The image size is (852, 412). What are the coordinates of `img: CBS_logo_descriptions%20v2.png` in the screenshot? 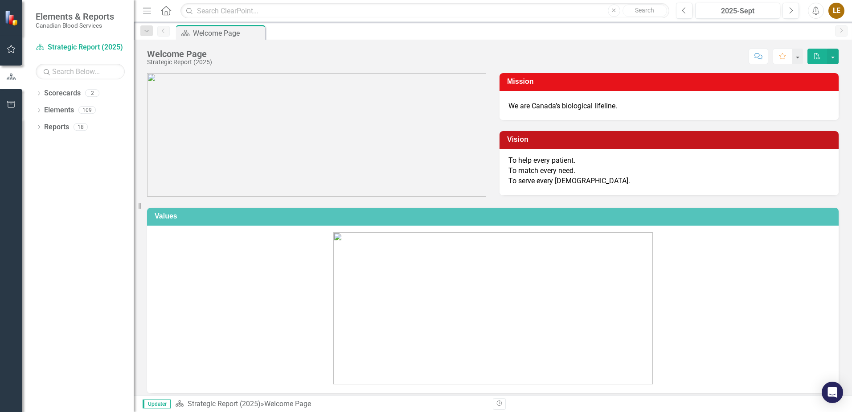 It's located at (316, 135).